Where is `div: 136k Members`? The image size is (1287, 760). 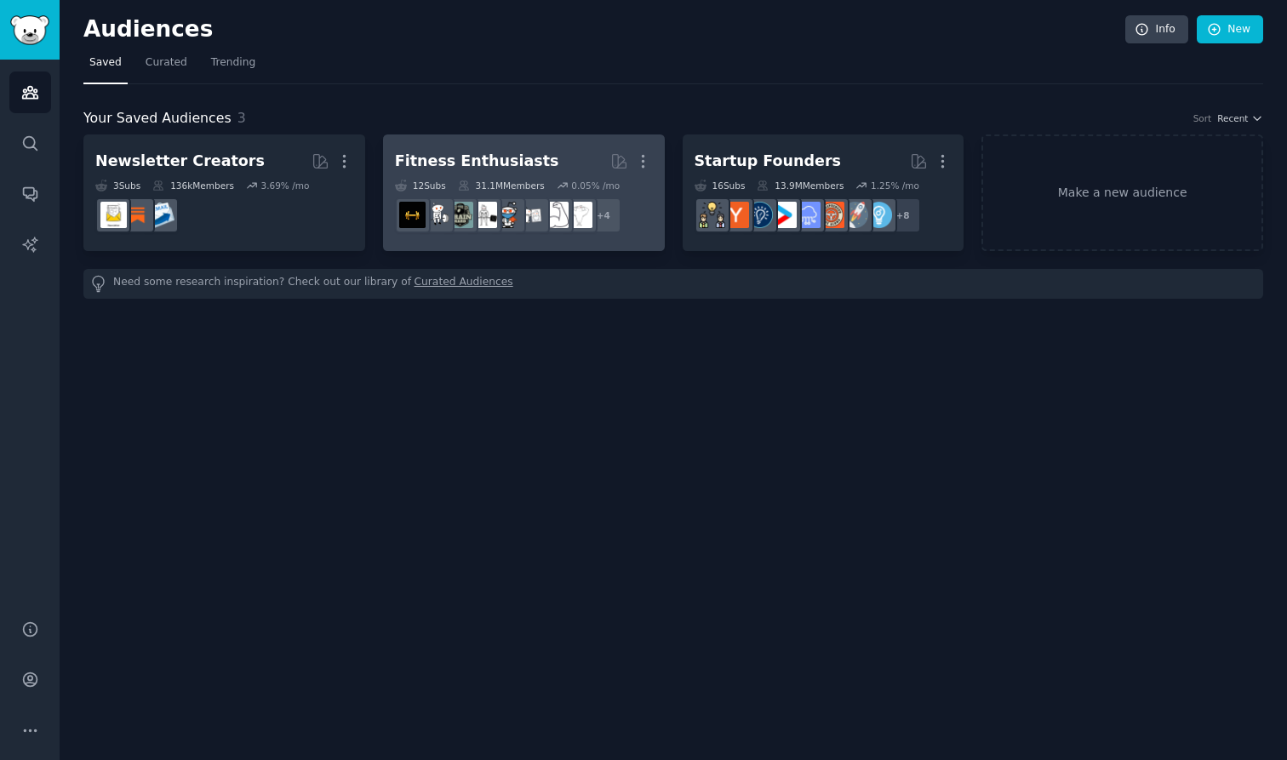 div: 136k Members is located at coordinates (193, 186).